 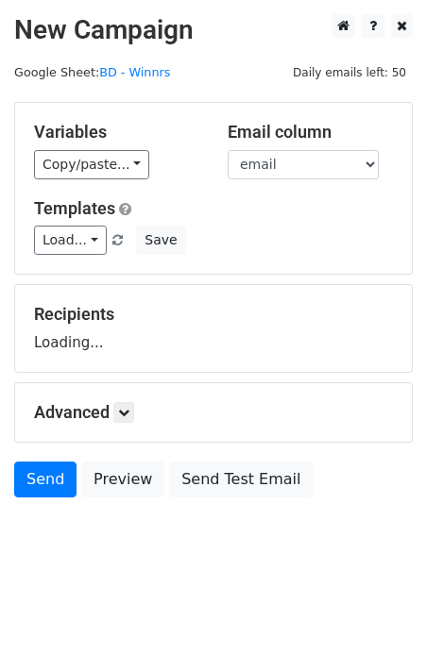 I want to click on h2: New Campaign, so click(x=213, y=30).